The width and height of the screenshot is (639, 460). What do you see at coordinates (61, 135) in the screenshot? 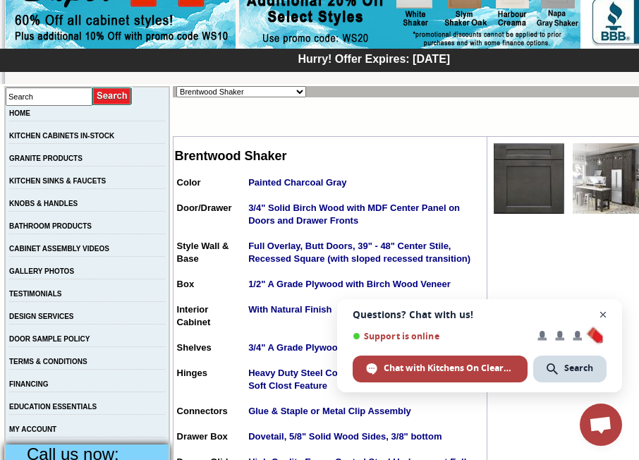
I see `a: KITCHEN CABINETS IN-STOCK` at bounding box center [61, 135].